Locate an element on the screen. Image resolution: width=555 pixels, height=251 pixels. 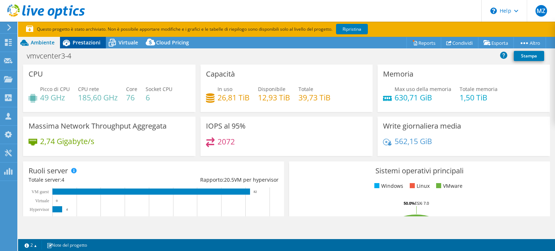
span: CPU rete is located at coordinates (89, 89).